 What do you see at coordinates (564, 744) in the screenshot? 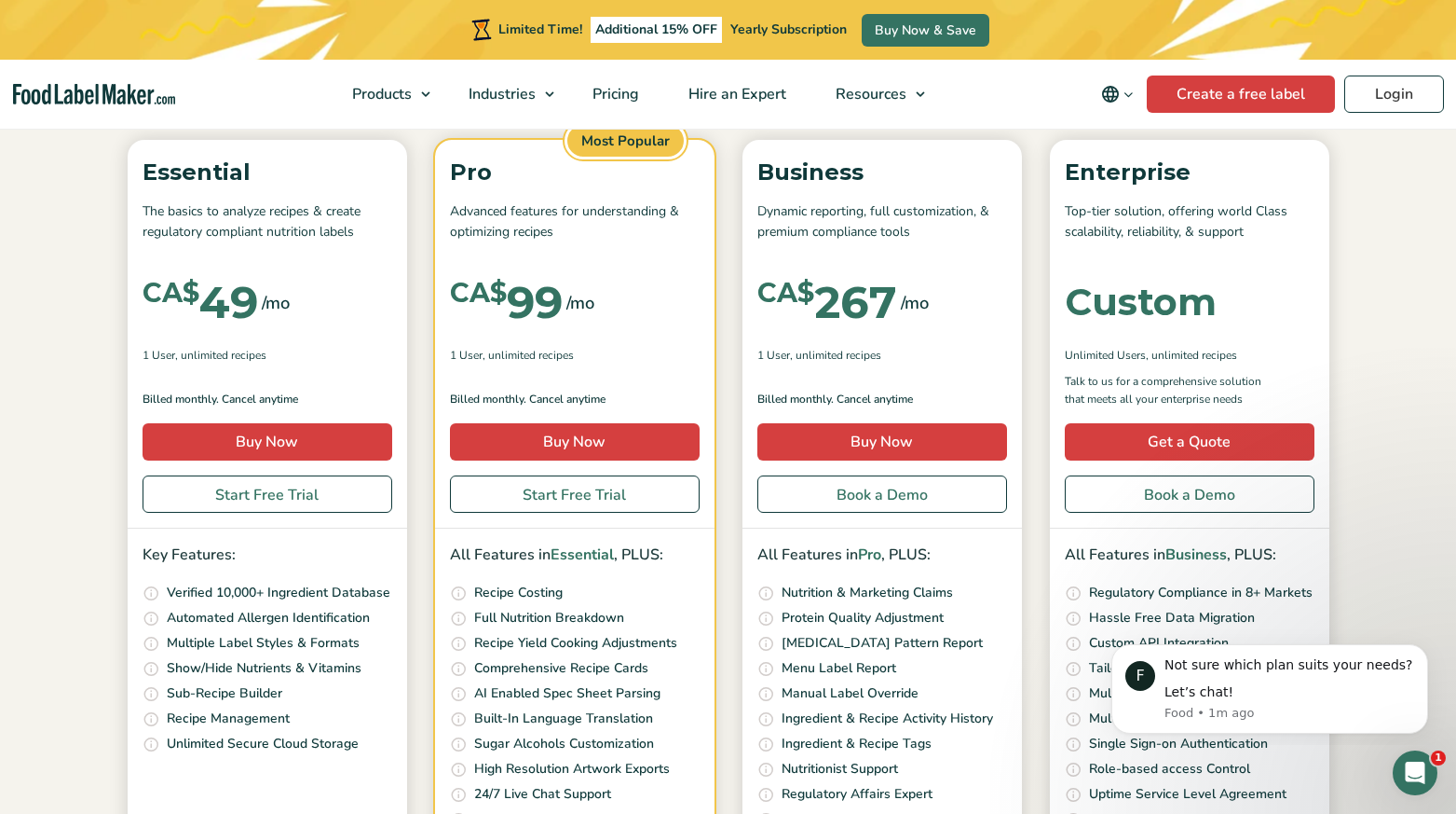
I see `p: Sugar Alcohols Customization` at bounding box center [564, 744].